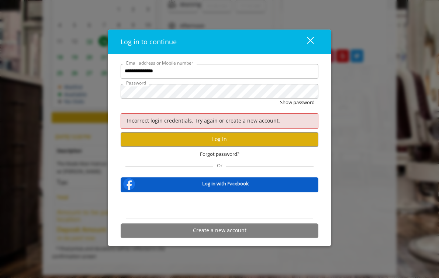 Image resolution: width=439 pixels, height=278 pixels. What do you see at coordinates (136, 83) in the screenshot?
I see `label: Password` at bounding box center [136, 83].